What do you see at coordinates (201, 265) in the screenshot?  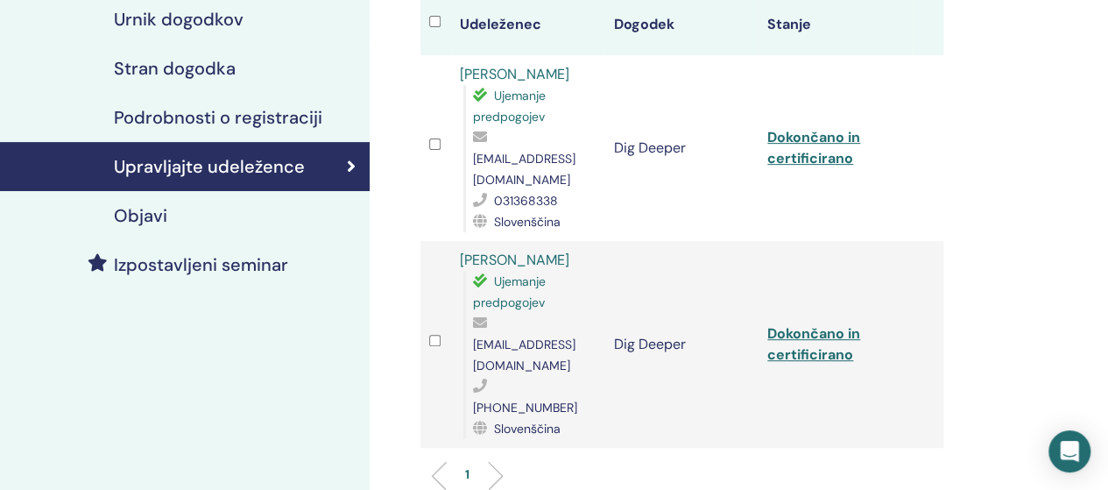 I see `h4: Izpostavljeni seminar` at bounding box center [201, 265].